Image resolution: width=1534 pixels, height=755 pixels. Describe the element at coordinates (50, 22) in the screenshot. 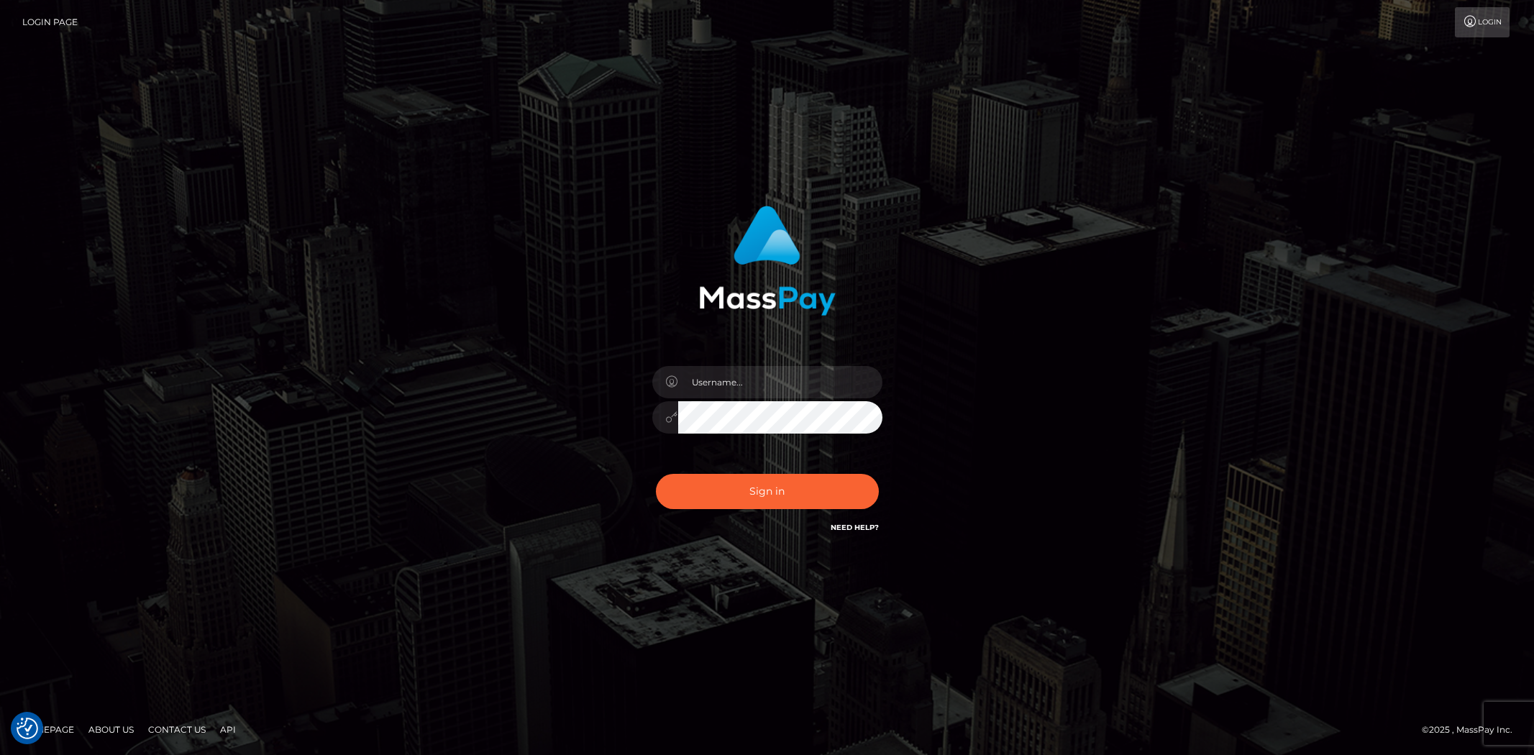

I see `a: Login Page` at that location.